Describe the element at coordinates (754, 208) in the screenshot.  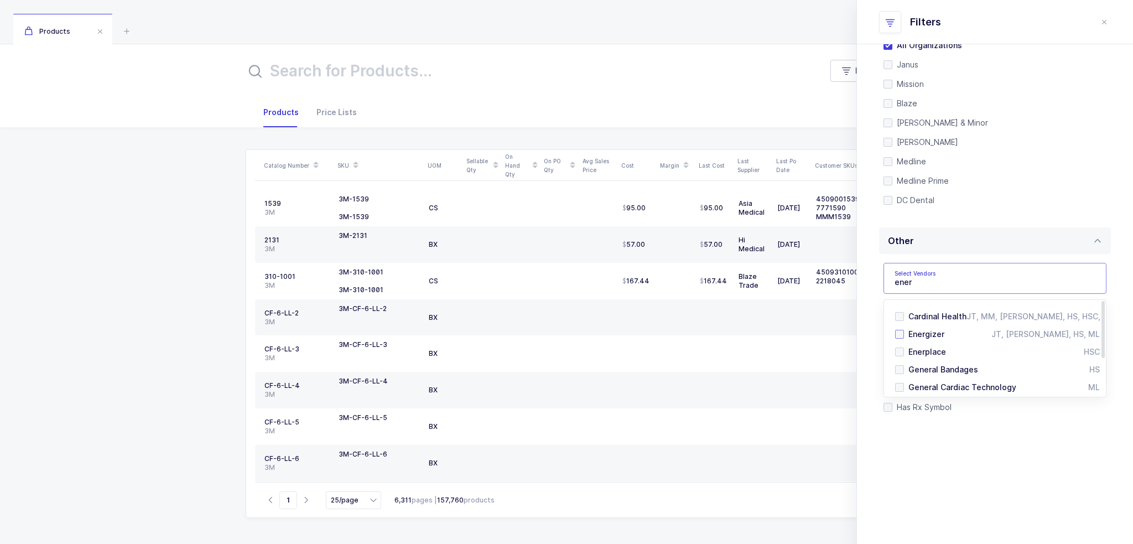
I see `div: Asia Medical` at that location.